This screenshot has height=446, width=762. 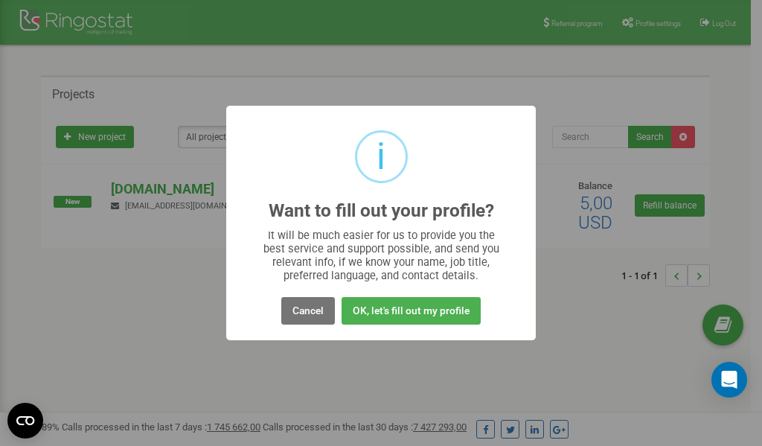 What do you see at coordinates (381, 210) in the screenshot?
I see `h2: Want to fill out your profile?` at bounding box center [381, 210].